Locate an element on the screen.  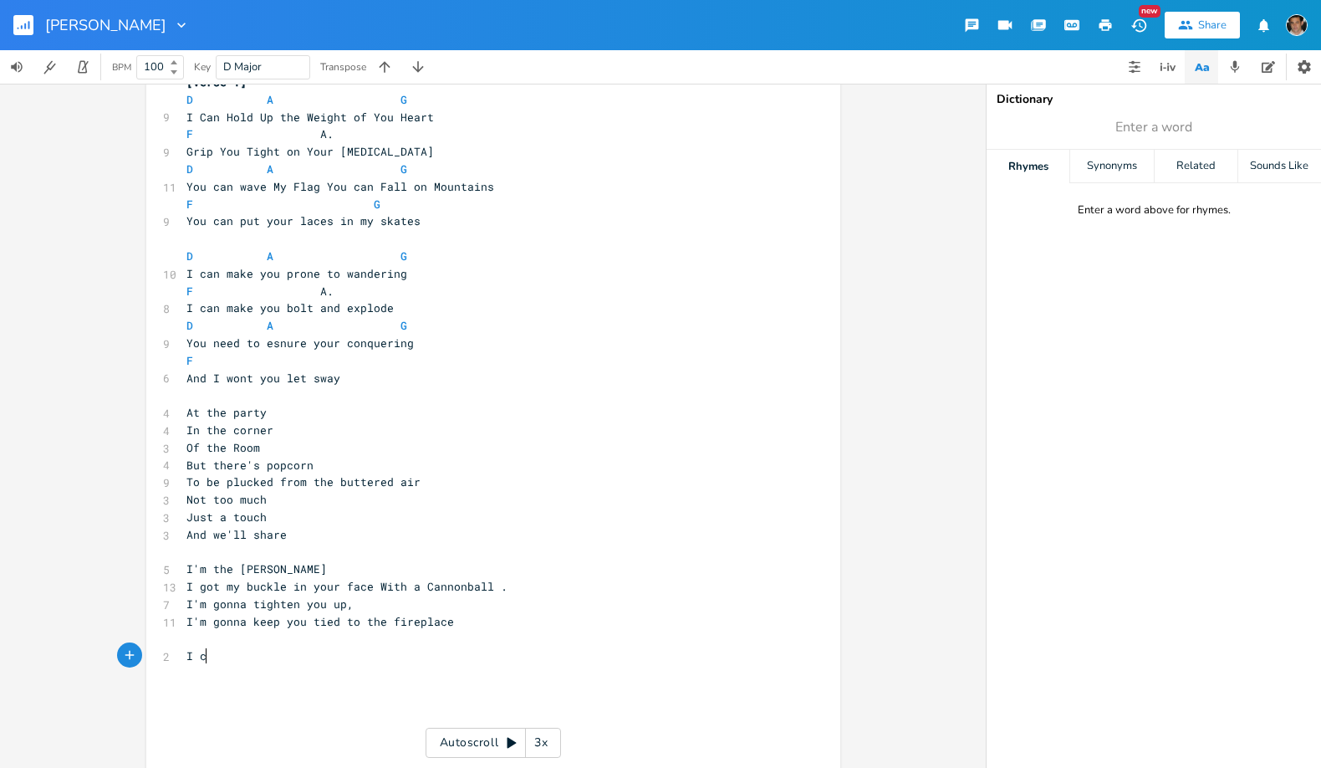
div: 3x is located at coordinates (541, 743).